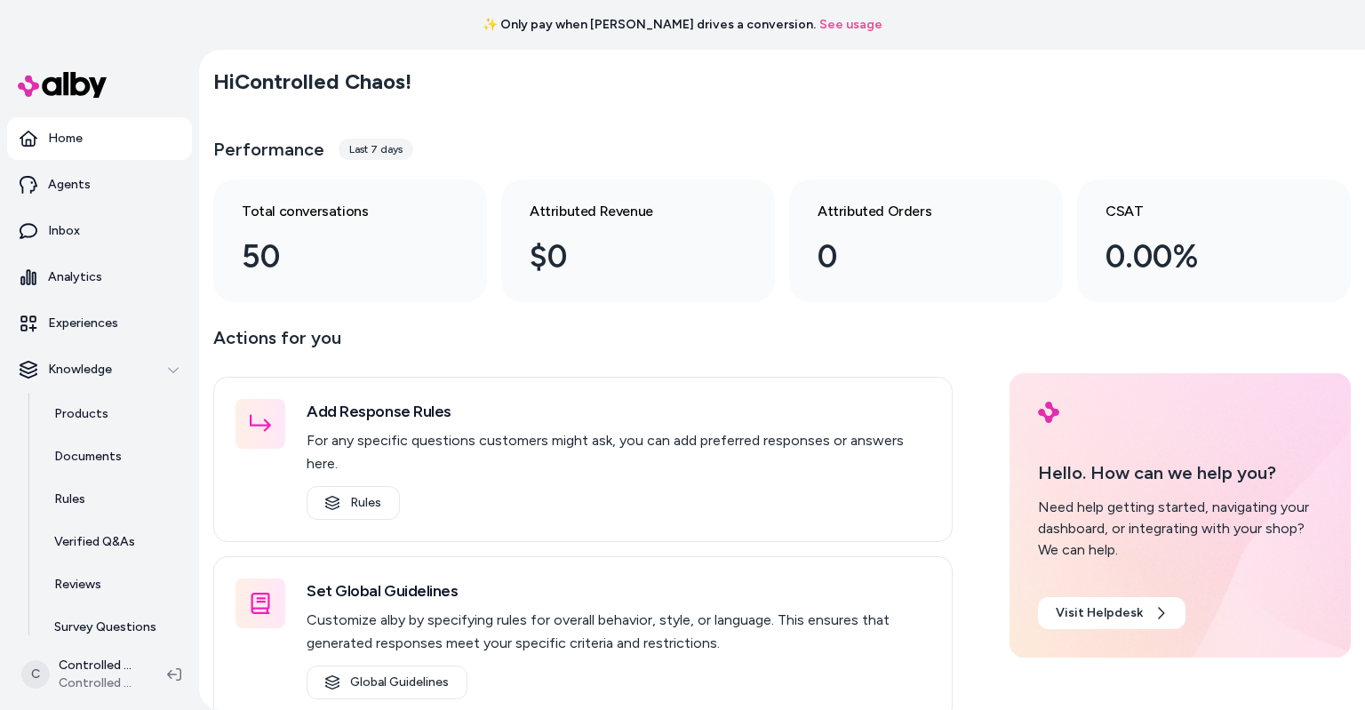  I want to click on p: Rules, so click(69, 500).